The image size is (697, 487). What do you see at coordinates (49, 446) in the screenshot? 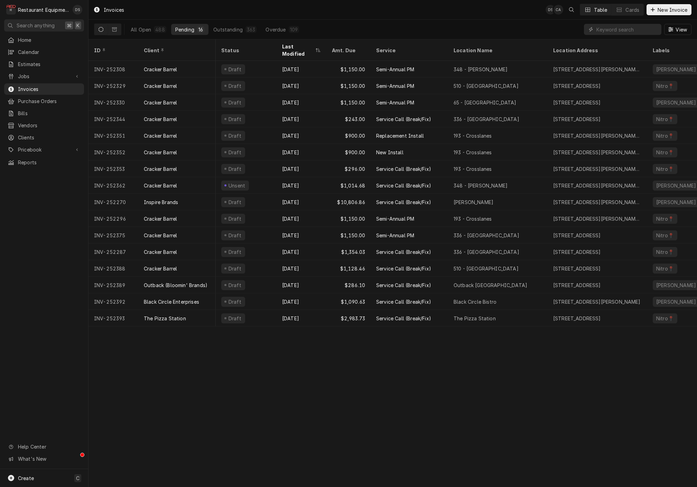
I see `span: Help Center` at bounding box center [49, 446].